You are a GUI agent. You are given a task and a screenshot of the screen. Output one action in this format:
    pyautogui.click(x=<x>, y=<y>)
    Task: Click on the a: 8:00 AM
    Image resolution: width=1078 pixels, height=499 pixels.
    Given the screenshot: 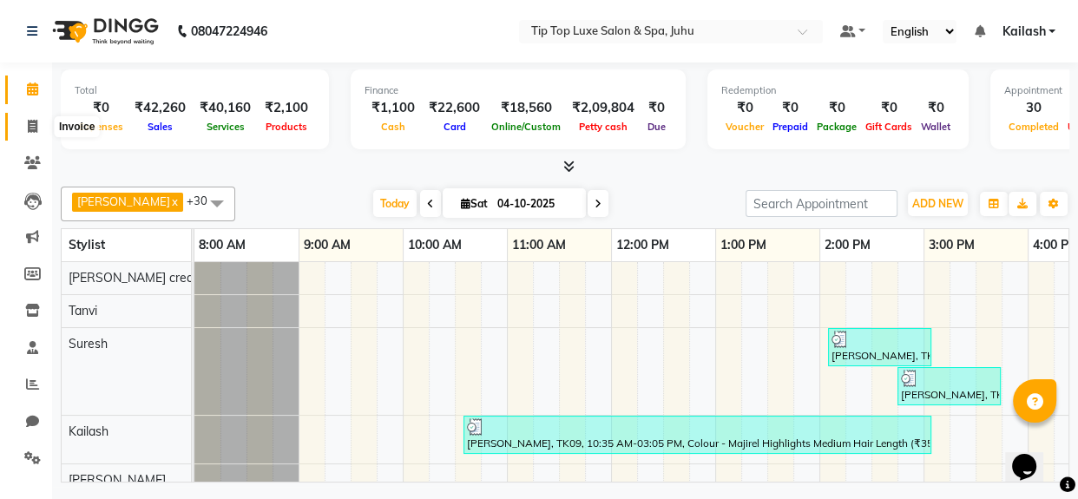 What is the action you would take?
    pyautogui.click(x=222, y=245)
    